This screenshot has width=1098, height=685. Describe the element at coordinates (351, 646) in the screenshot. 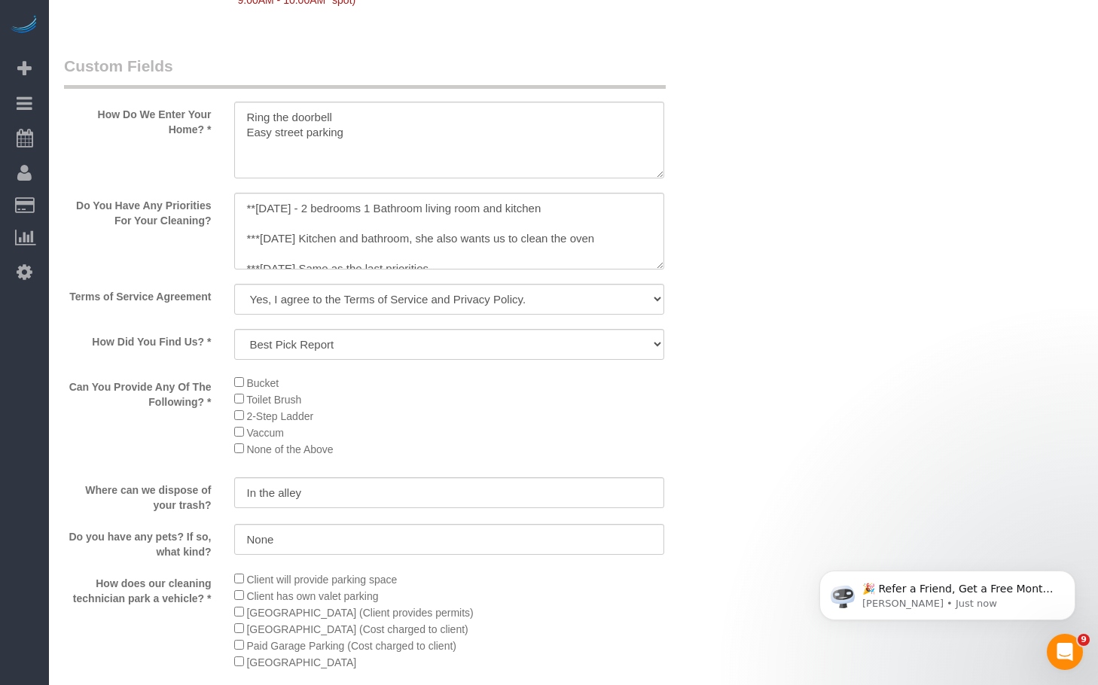

I see `span: Paid Garage Parking (Cost charged to client)` at that location.